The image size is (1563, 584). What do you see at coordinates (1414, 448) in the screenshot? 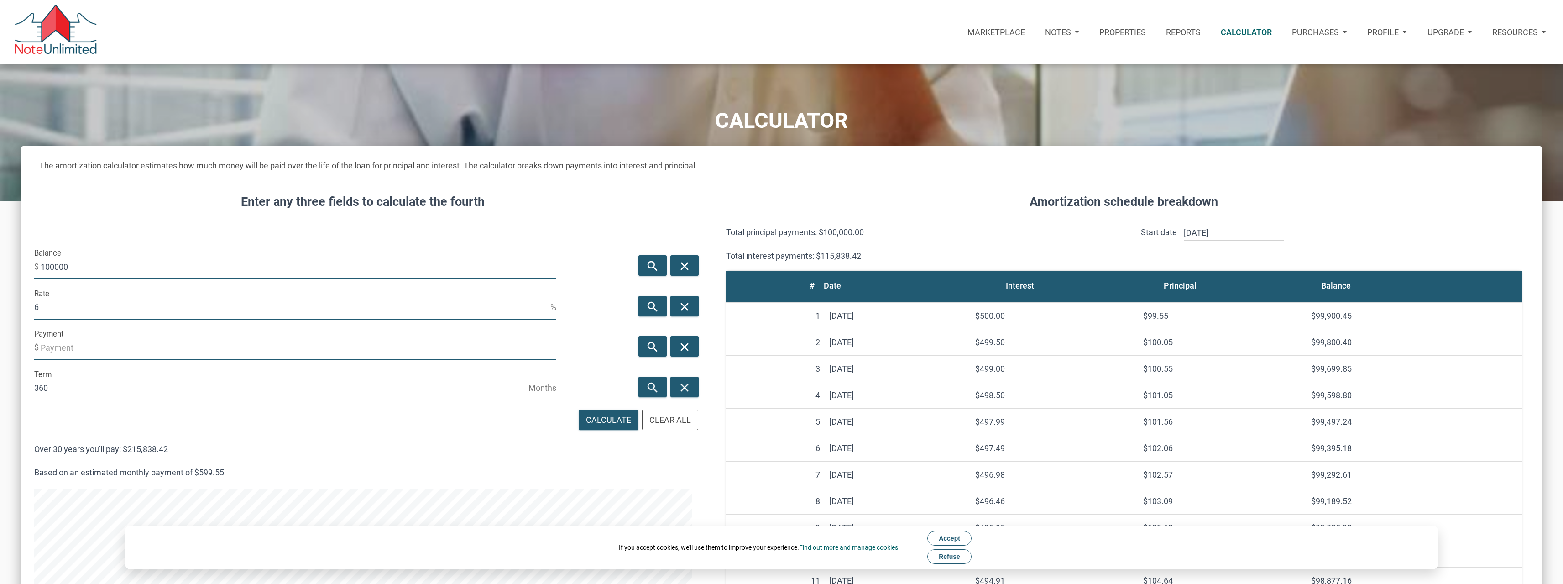
I see `div: $99,395.18` at bounding box center [1414, 448].